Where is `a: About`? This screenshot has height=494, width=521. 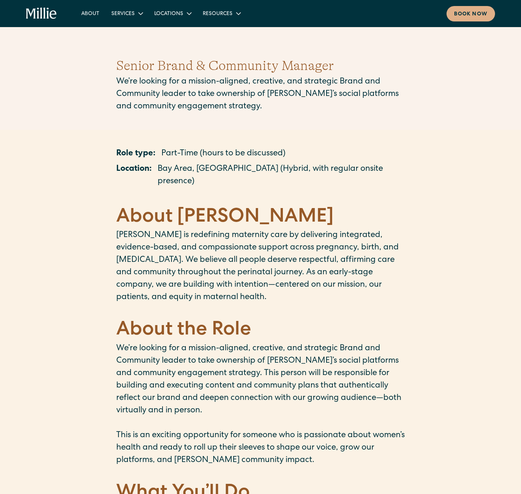
a: About is located at coordinates (90, 13).